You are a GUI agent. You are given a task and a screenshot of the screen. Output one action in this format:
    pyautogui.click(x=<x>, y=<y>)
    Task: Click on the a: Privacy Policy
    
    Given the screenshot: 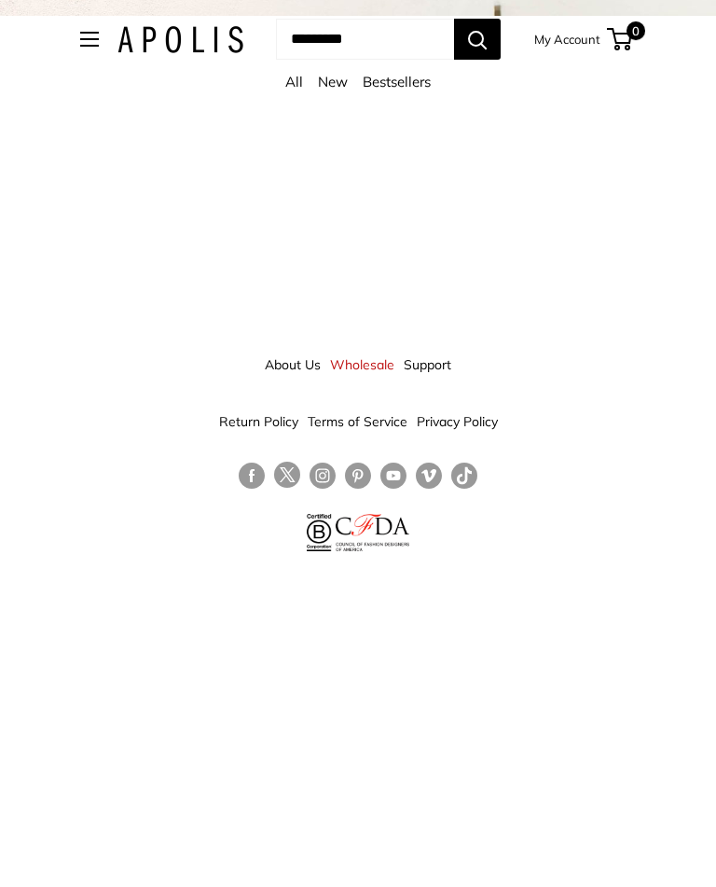 What is the action you would take?
    pyautogui.click(x=457, y=422)
    